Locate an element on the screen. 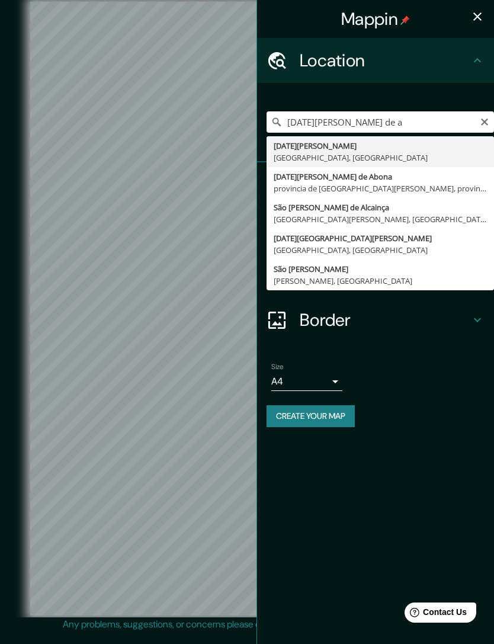 This screenshot has width=494, height=644. input: Pick your city or area is located at coordinates (381, 122).